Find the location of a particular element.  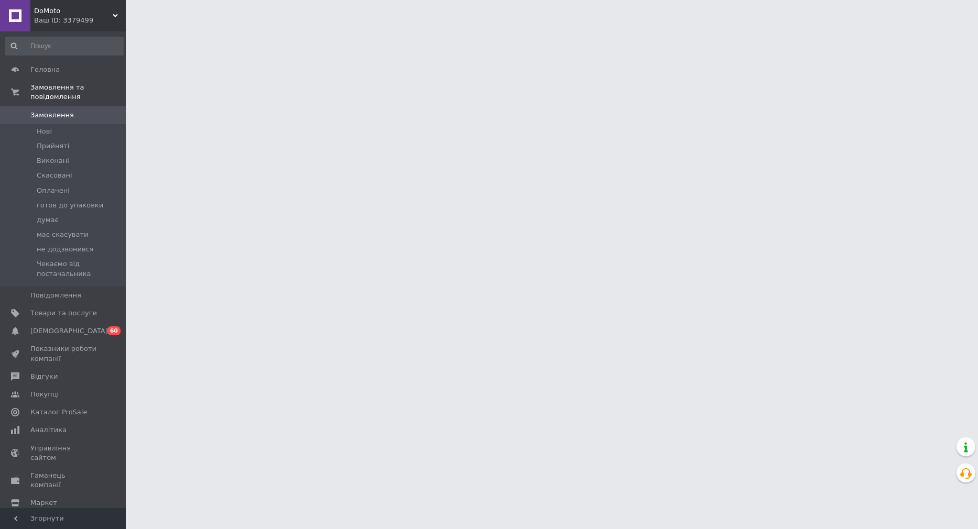

span: Гаманець компанії is located at coordinates (63, 481).